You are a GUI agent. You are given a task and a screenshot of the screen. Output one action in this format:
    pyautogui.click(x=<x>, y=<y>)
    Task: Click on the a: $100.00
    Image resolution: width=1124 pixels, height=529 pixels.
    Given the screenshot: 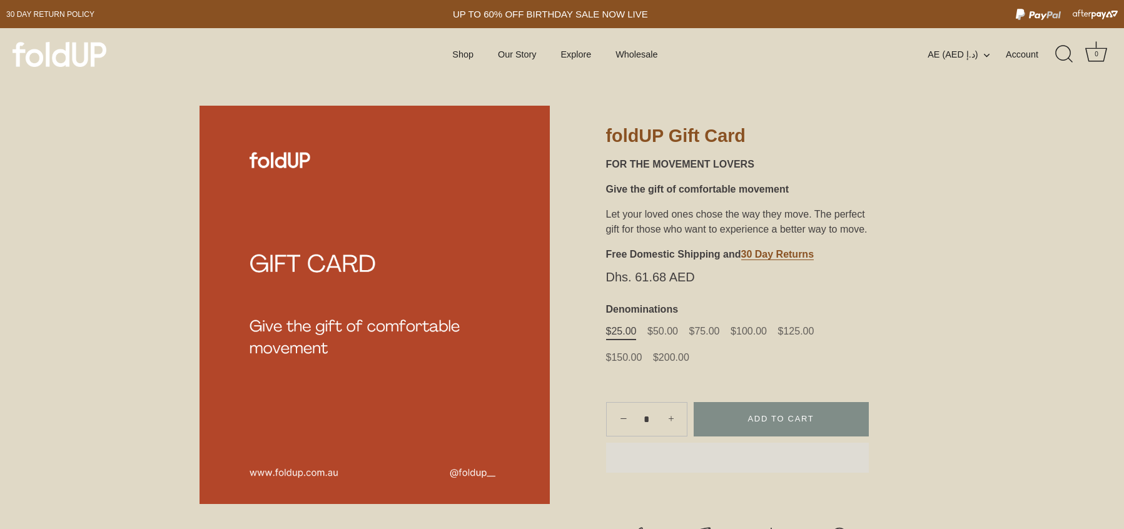 What is the action you would take?
    pyautogui.click(x=749, y=331)
    